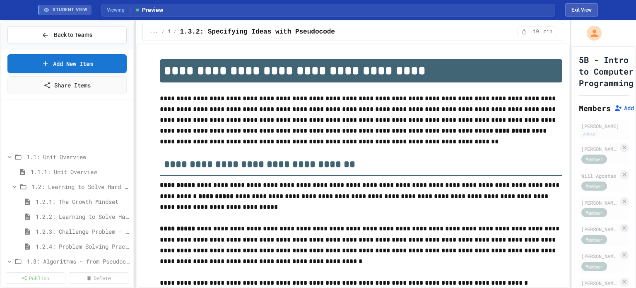 This screenshot has width=636, height=288. I want to click on span: 1.1: Unit Overview, so click(78, 157).